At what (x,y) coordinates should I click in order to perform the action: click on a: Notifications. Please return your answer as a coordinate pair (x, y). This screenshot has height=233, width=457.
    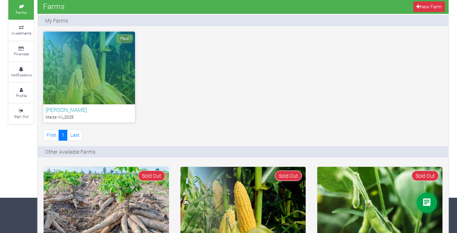
    Looking at the image, I should click on (21, 72).